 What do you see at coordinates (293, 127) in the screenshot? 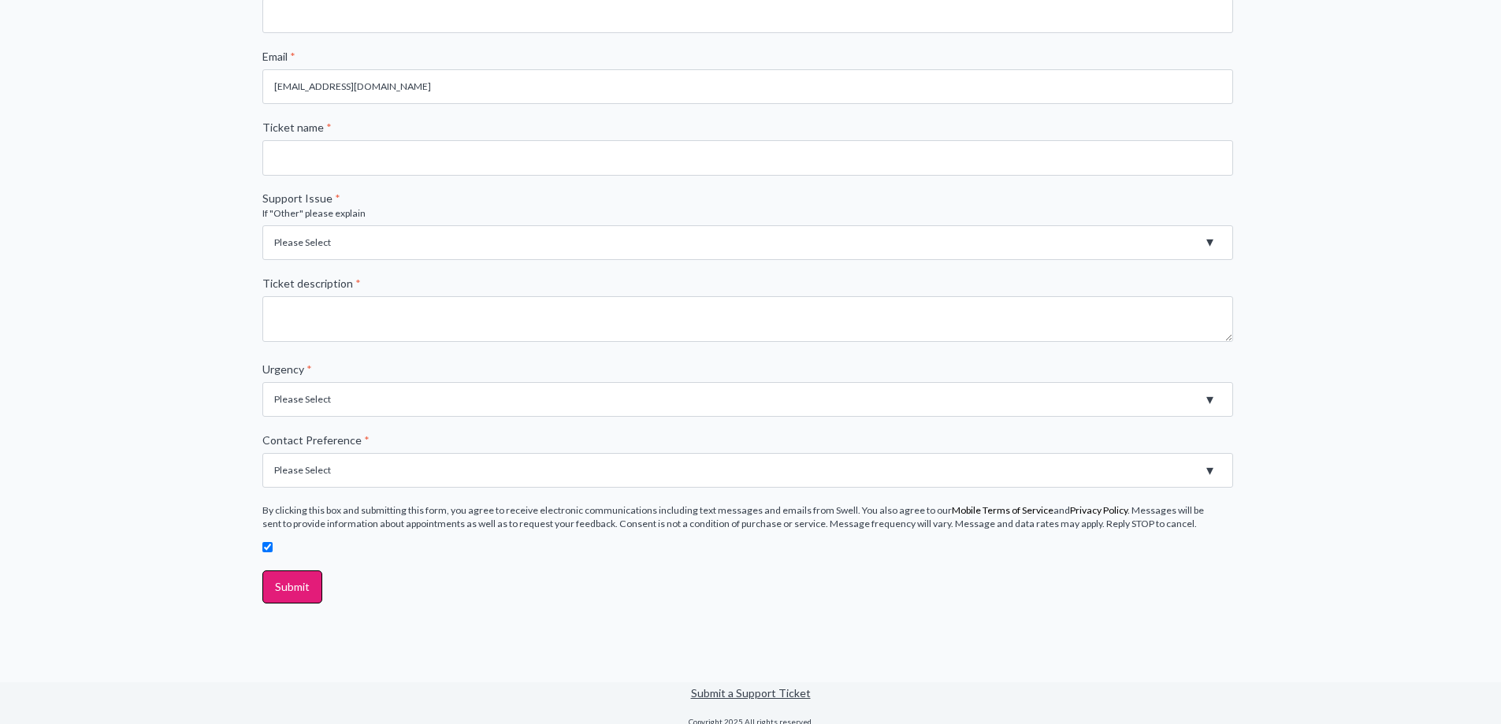
I see `span: Ticket name` at bounding box center [293, 127].